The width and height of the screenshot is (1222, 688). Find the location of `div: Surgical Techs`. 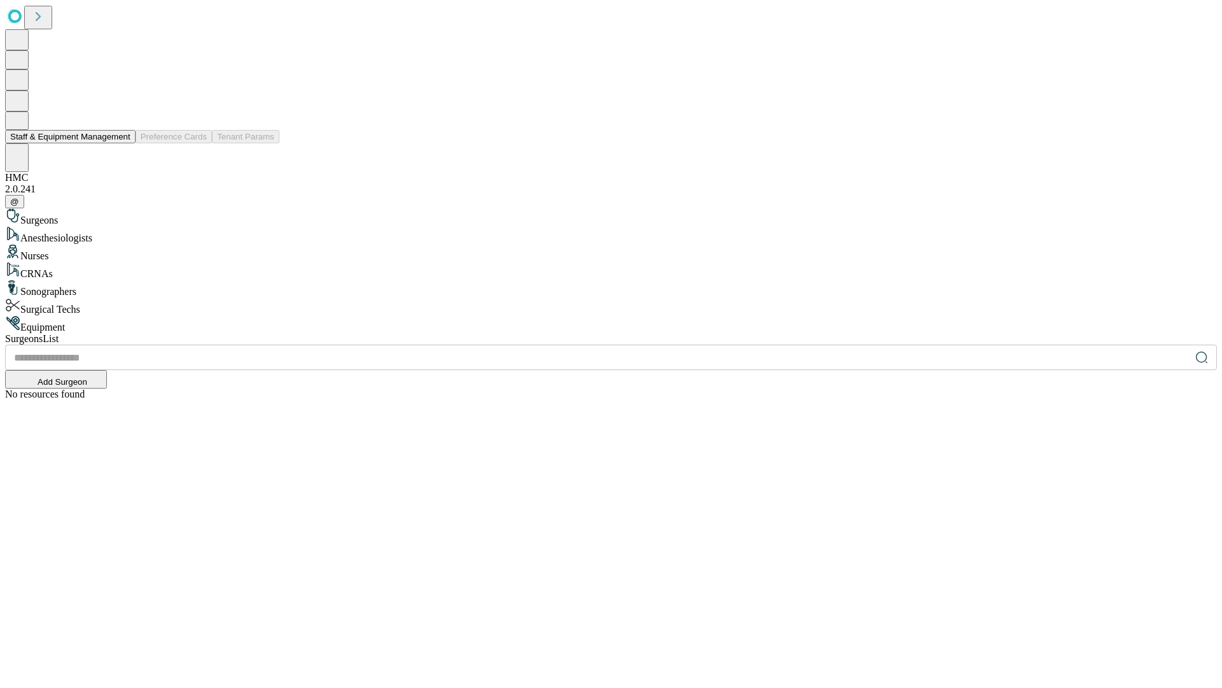

div: Surgical Techs is located at coordinates (611, 306).